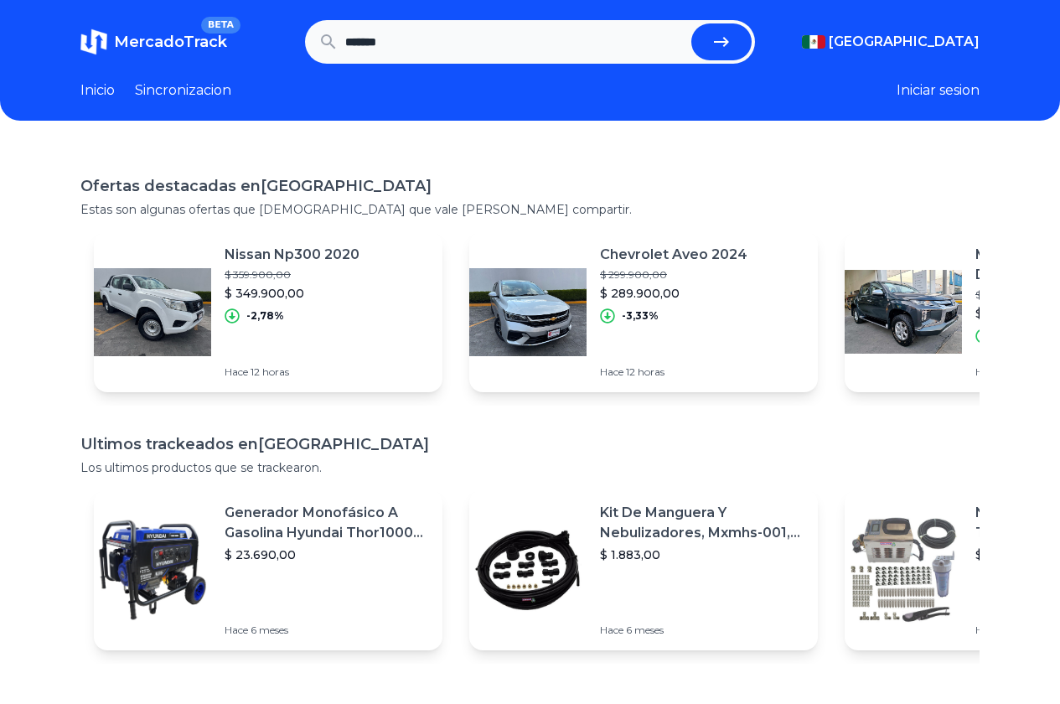 The image size is (1060, 704). Describe the element at coordinates (703, 555) in the screenshot. I see `p: $ 1.883,00` at that location.